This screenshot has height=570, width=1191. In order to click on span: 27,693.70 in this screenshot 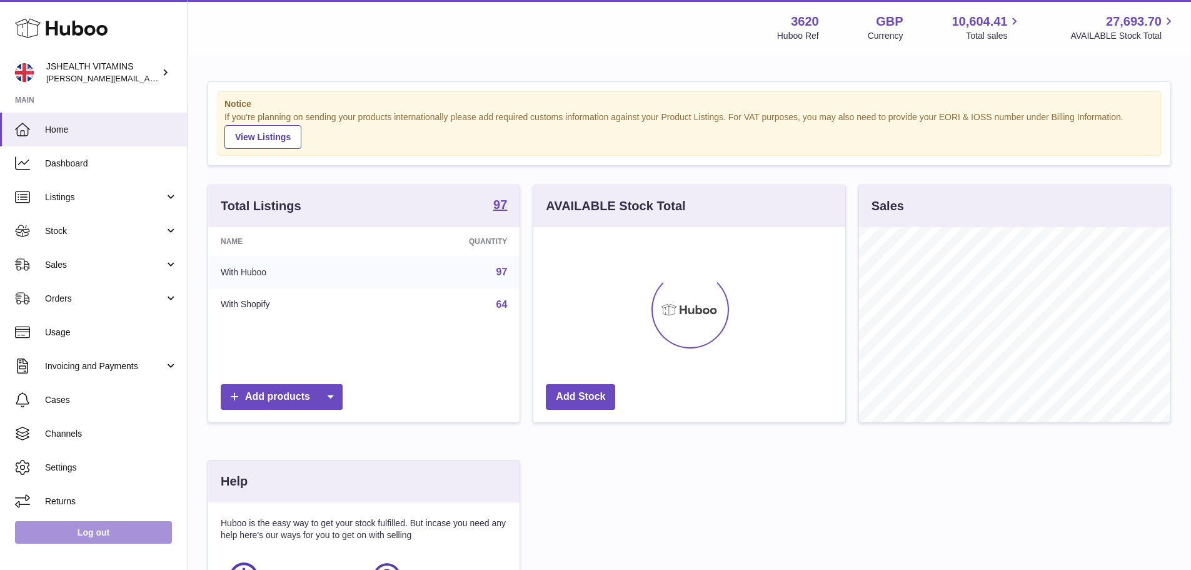, I will do `click(1134, 21)`.